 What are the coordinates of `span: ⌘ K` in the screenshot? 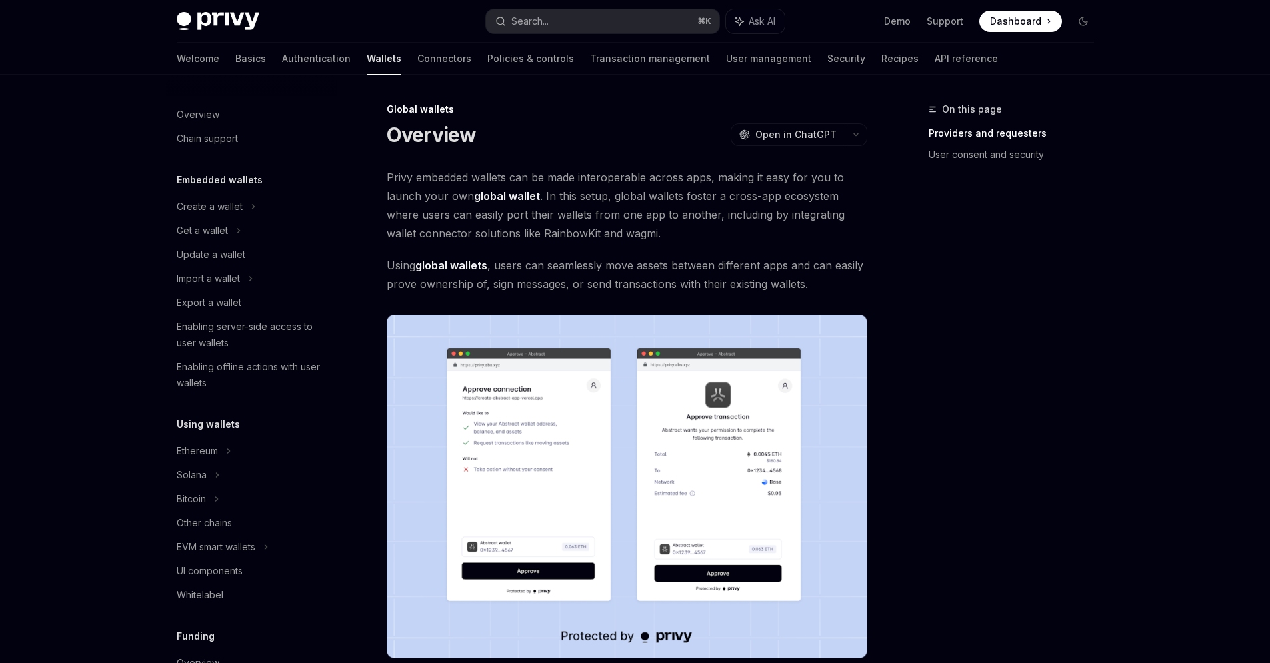 It's located at (704, 21).